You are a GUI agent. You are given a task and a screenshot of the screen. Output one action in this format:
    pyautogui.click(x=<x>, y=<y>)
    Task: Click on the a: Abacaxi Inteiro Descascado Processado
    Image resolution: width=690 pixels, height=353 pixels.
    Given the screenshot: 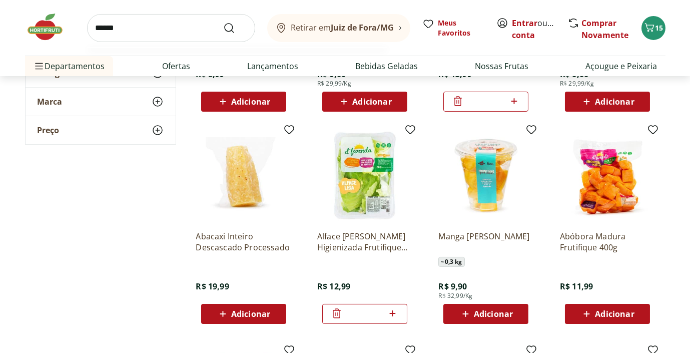 What is the action you would take?
    pyautogui.click(x=244, y=242)
    